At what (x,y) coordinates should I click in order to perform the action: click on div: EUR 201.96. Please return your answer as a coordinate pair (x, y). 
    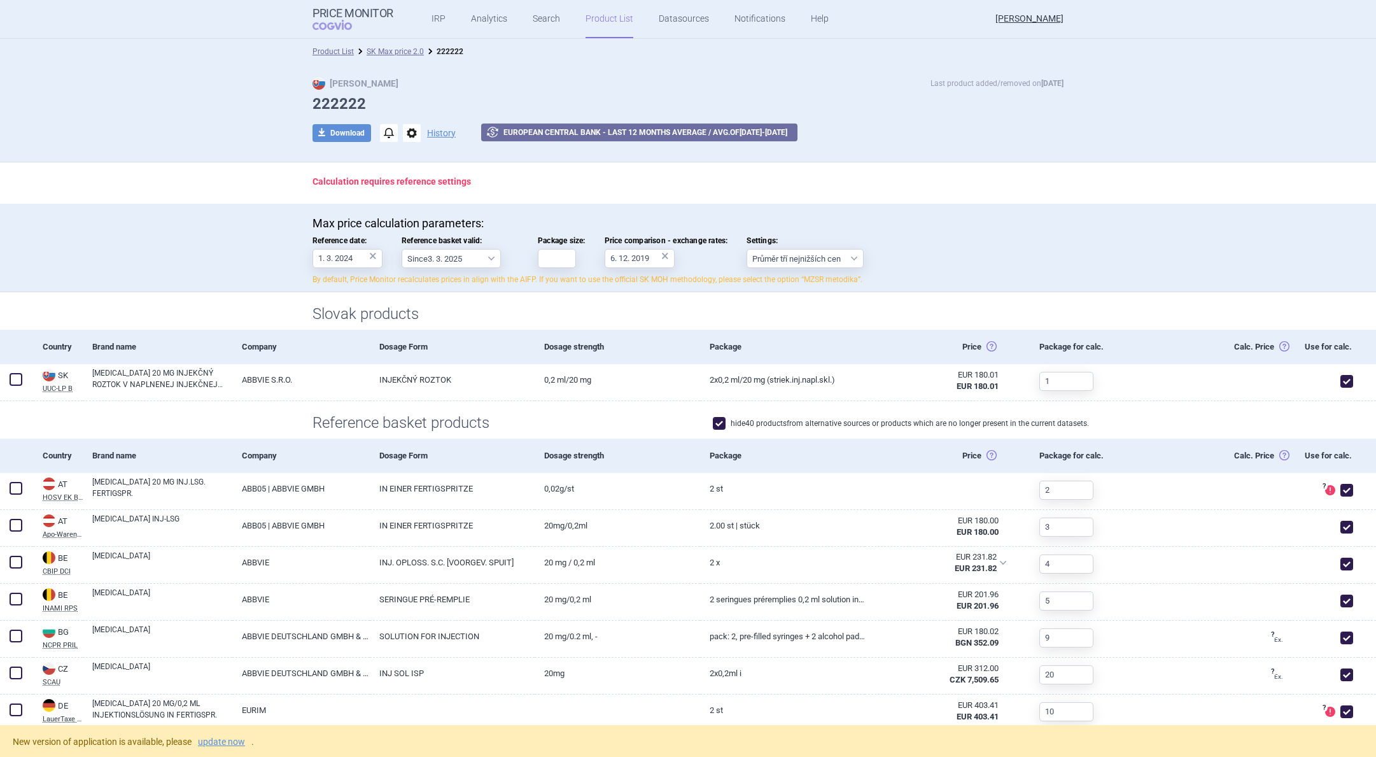
    Looking at the image, I should click on (936, 595).